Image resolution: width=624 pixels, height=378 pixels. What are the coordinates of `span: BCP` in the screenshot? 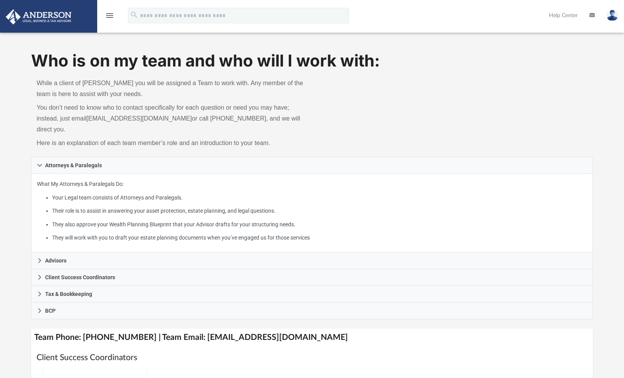 It's located at (50, 311).